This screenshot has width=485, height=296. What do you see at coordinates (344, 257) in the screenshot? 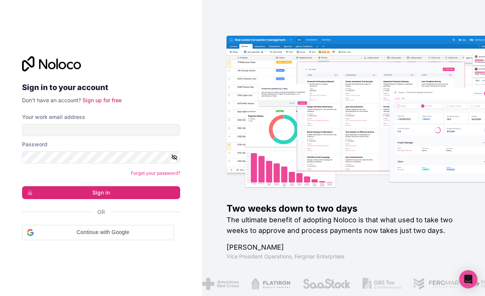
I see `h1: Vice President Operations , Fergmar Enterprises` at bounding box center [344, 257].